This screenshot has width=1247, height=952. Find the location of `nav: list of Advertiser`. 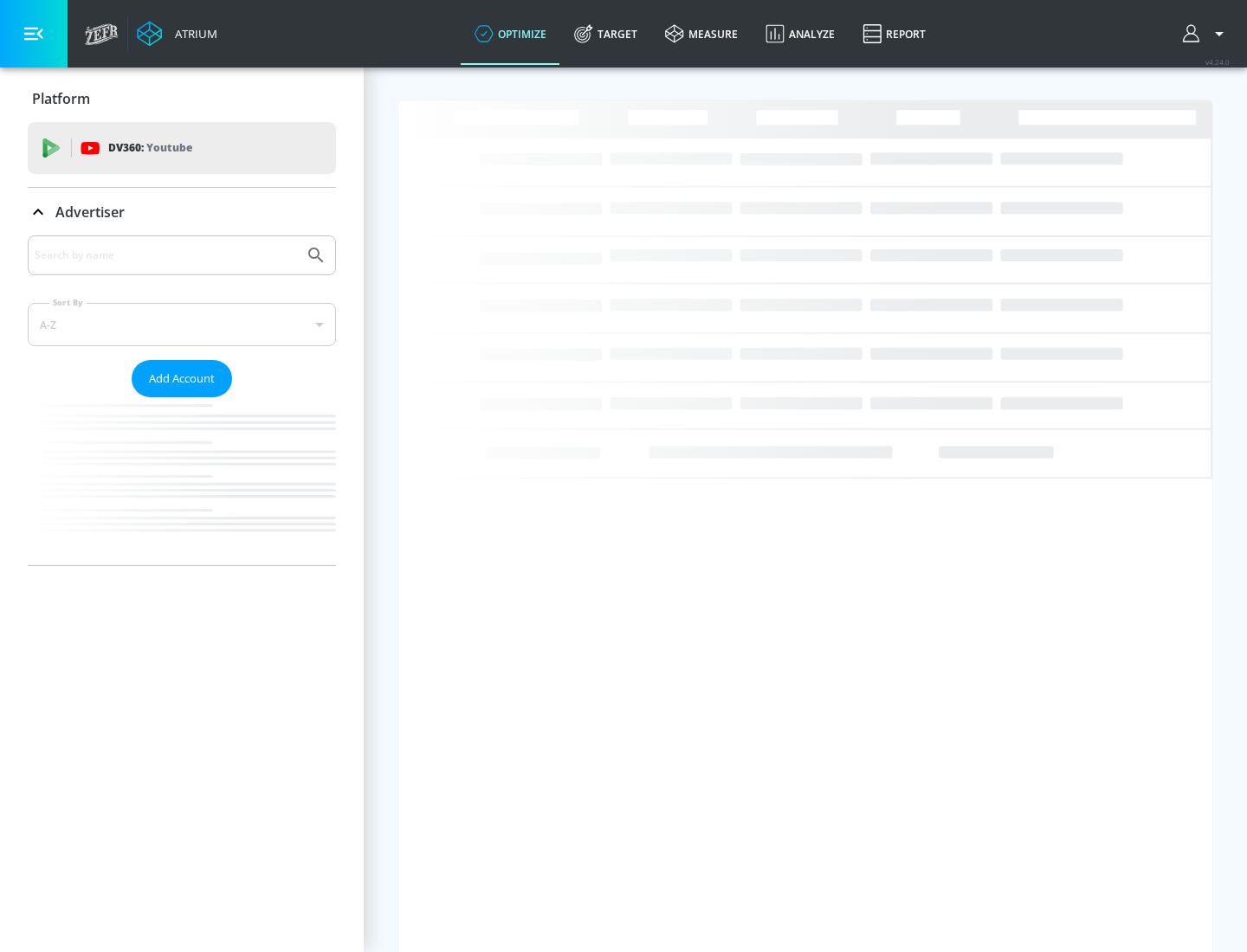

nav: list of Advertiser is located at coordinates (182, 481).